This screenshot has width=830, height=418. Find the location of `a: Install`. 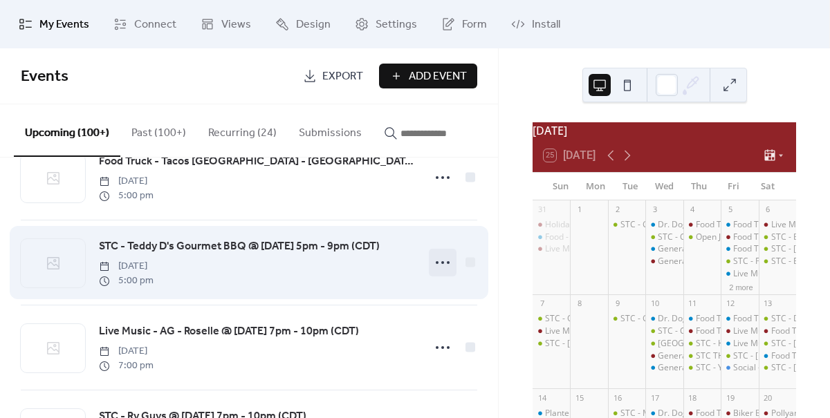

a: Install is located at coordinates (535, 24).